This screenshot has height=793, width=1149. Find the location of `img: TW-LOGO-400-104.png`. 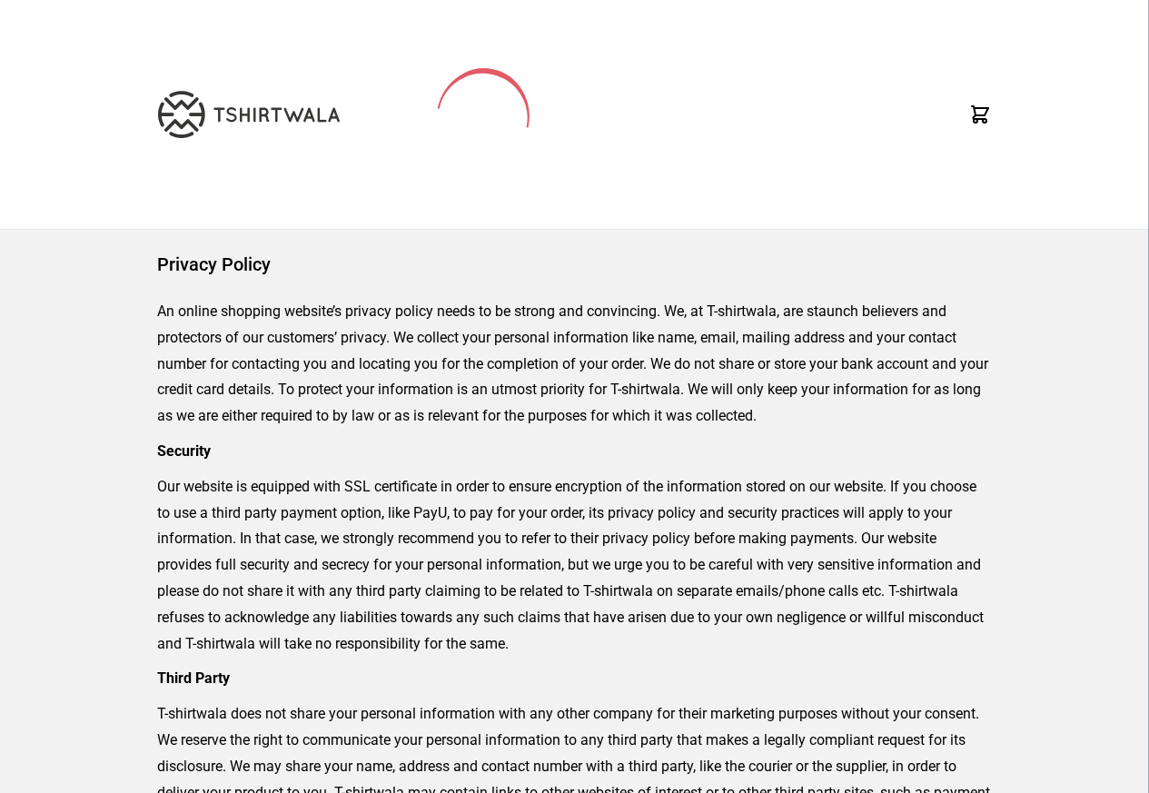

img: TW-LOGO-400-104.png is located at coordinates (249, 114).